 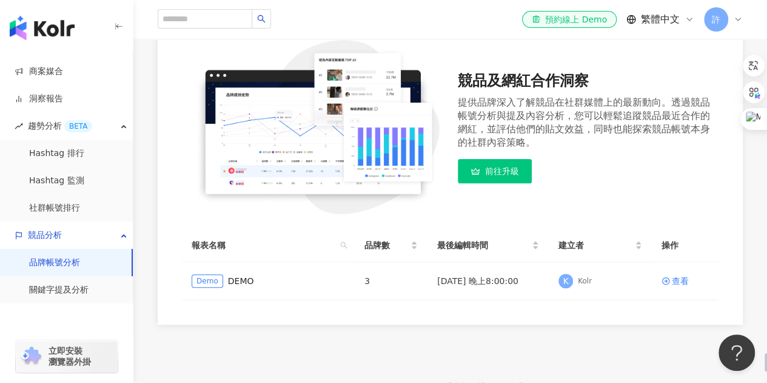 What do you see at coordinates (70, 356) in the screenshot?
I see `span: 立即安裝 瀏覽器外掛` at bounding box center [70, 356].